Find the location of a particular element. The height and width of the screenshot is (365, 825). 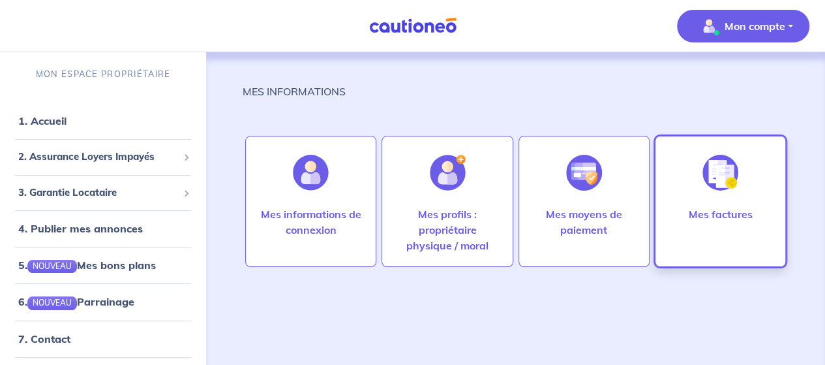

span: 2. Assurance Loyers Impayés is located at coordinates (98, 156).